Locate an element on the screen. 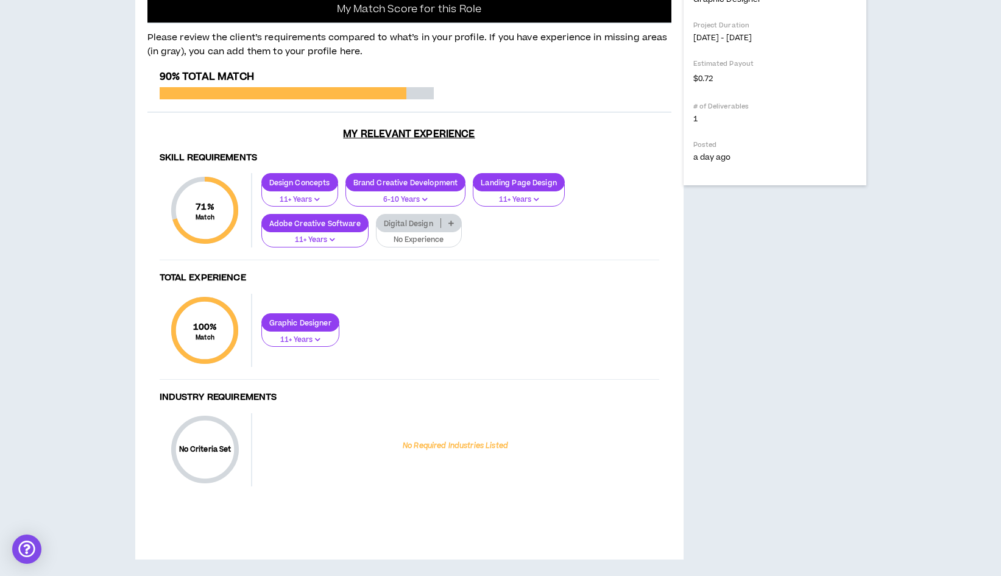 This screenshot has height=576, width=1001. div: Open Intercom Messenger is located at coordinates (27, 549).